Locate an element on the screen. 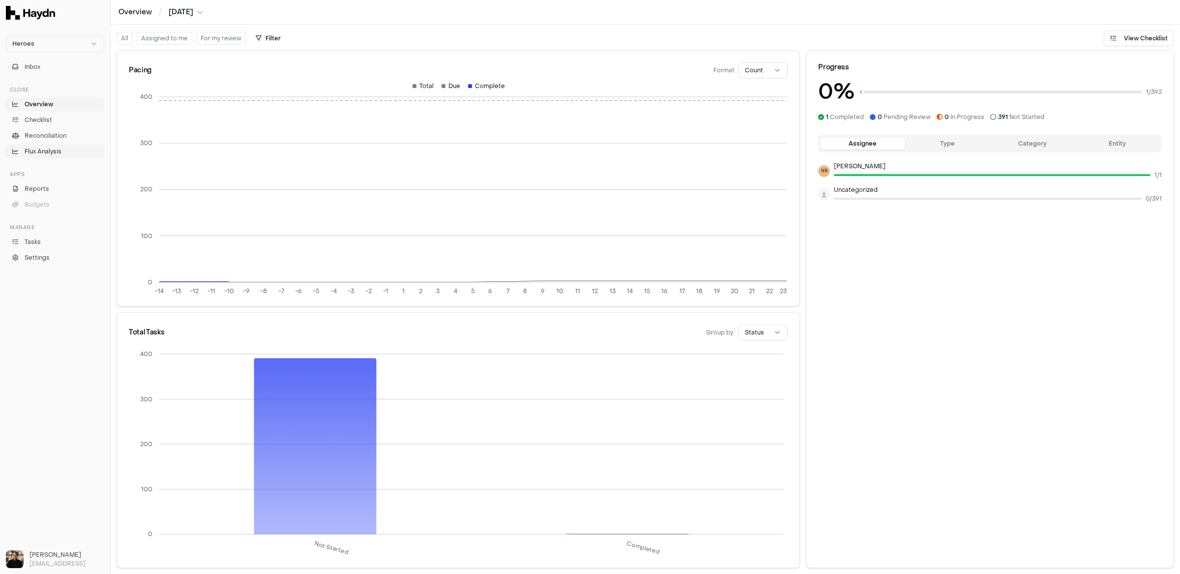 The image size is (1180, 574). tspan: Completed is located at coordinates (643, 547).